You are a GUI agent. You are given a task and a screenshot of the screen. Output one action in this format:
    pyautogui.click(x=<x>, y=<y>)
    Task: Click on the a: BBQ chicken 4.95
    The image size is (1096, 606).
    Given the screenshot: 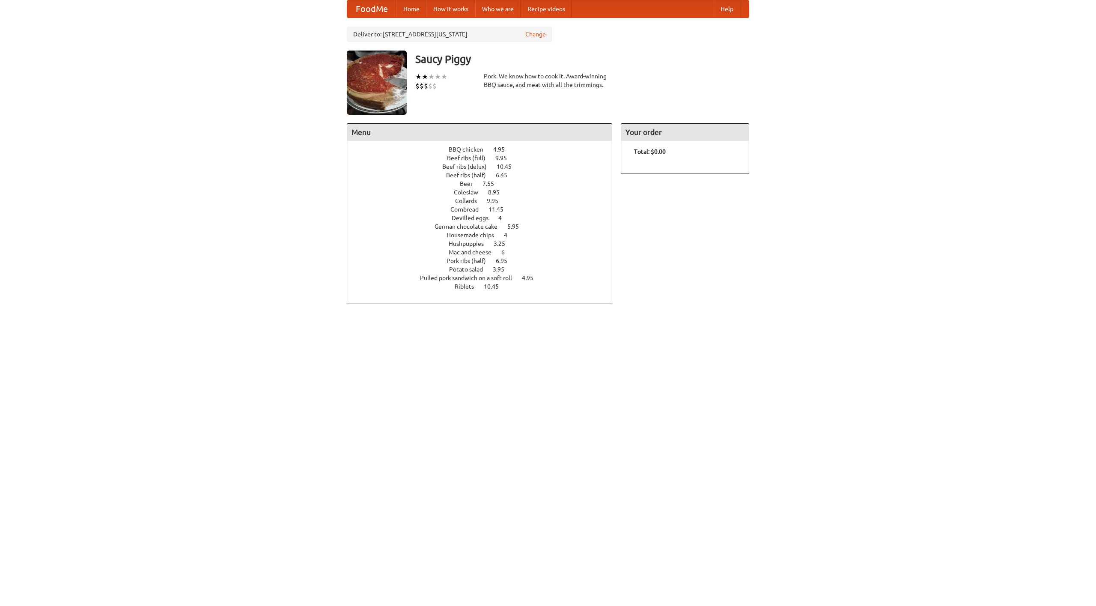 What is the action you would take?
    pyautogui.click(x=484, y=149)
    